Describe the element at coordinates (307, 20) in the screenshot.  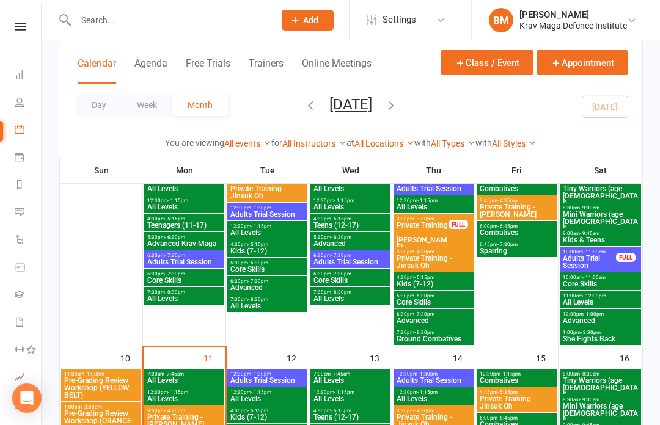
I see `button: Add` at that location.